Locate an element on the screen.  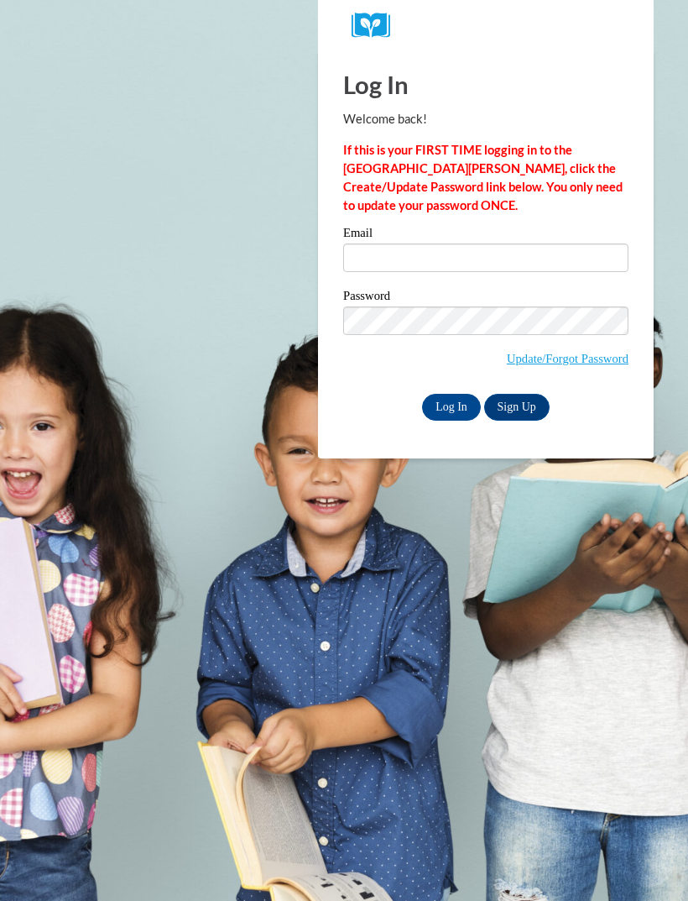
a: Sign Up is located at coordinates (517, 407).